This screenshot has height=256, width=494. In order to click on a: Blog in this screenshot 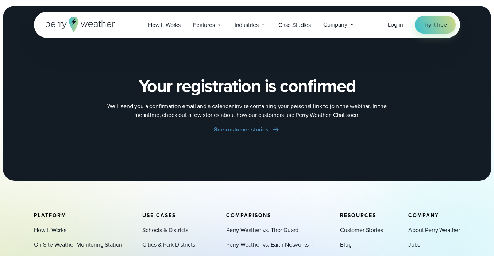, I will do `click(345, 245)`.